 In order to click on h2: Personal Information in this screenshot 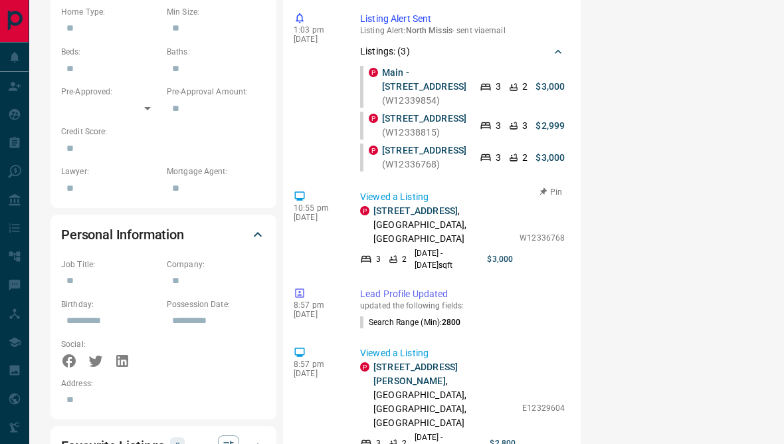, I will do `click(122, 235)`.